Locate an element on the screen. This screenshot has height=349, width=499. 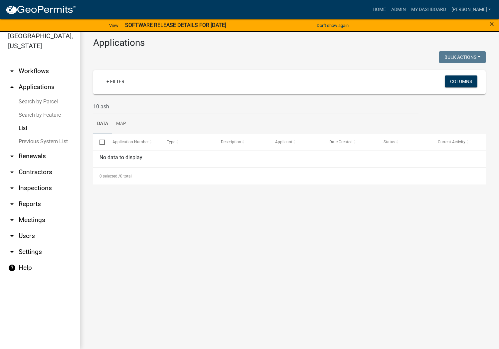
a: Admin is located at coordinates (398, 10).